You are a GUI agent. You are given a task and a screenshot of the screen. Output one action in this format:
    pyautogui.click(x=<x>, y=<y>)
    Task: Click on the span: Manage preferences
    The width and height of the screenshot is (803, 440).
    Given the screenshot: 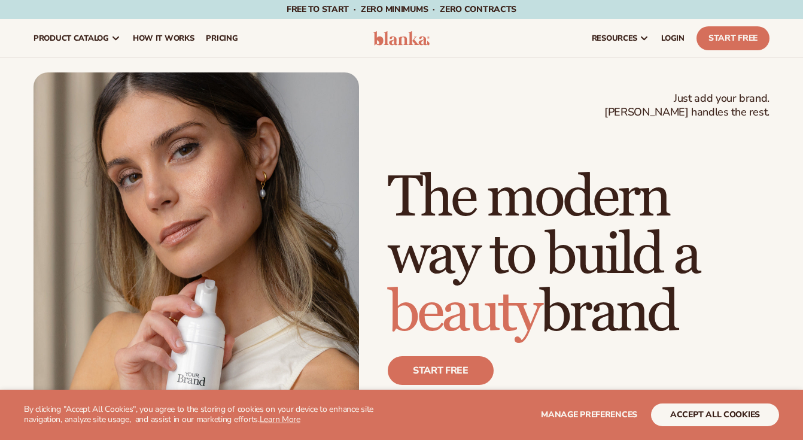 What is the action you would take?
    pyautogui.click(x=589, y=414)
    